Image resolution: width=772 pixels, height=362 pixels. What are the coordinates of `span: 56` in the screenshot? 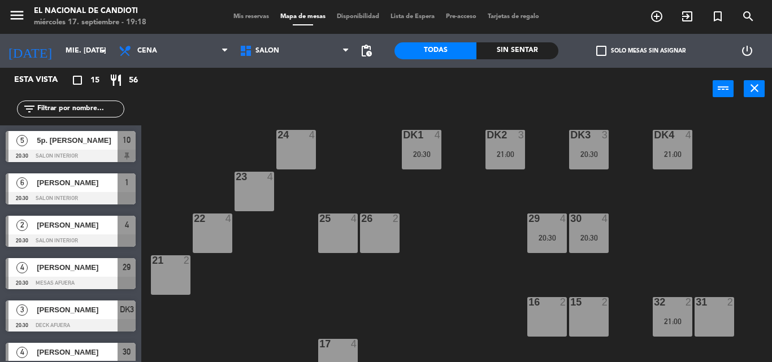 It's located at (133, 80).